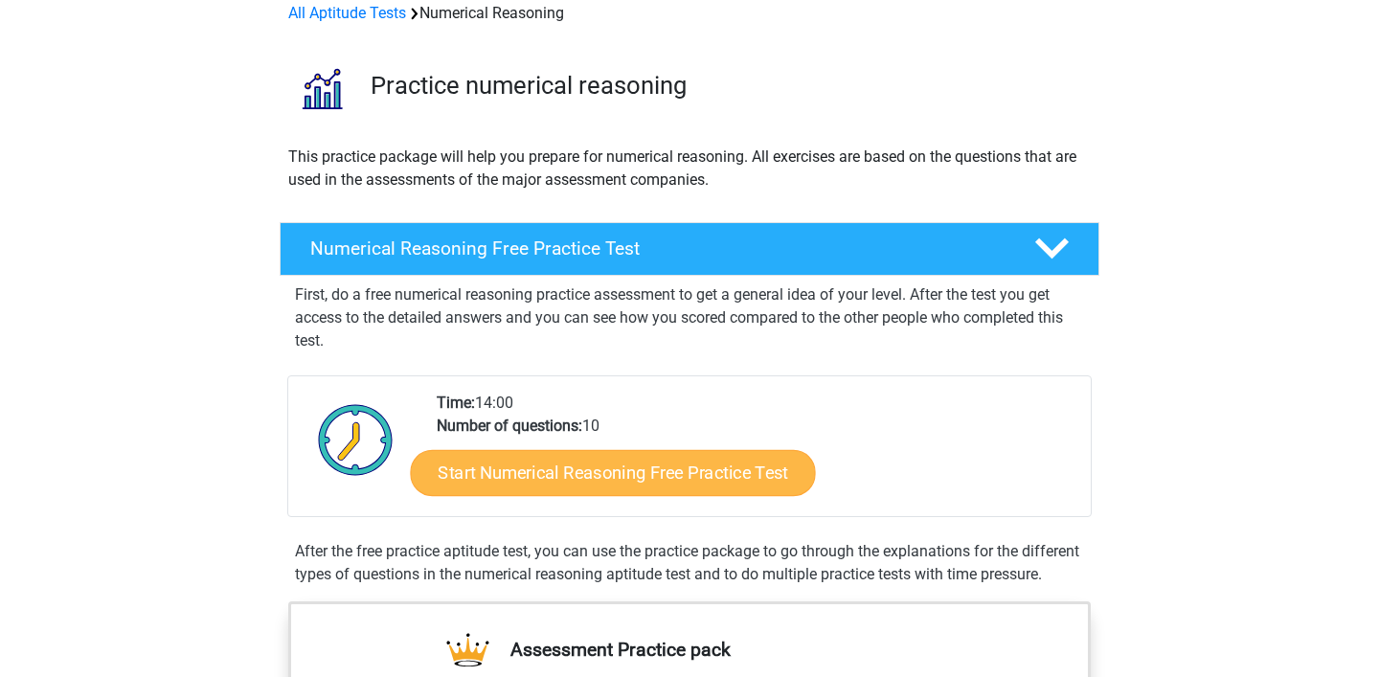 This screenshot has width=1379, height=677. I want to click on a: Start Numerical Reasoning Free Practice Test, so click(613, 472).